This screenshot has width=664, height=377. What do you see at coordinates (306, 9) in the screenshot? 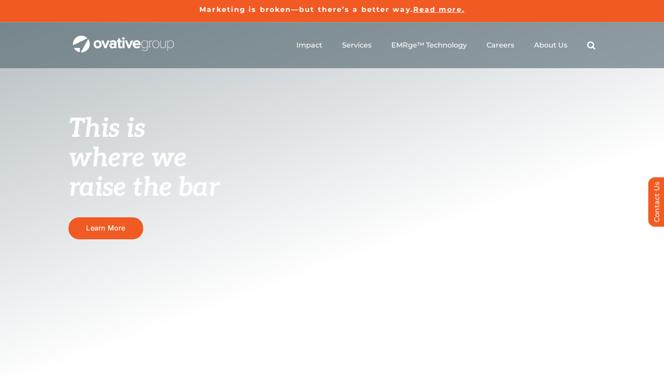
I see `a: Marketing is broken—but there’s a better way.` at bounding box center [306, 9].